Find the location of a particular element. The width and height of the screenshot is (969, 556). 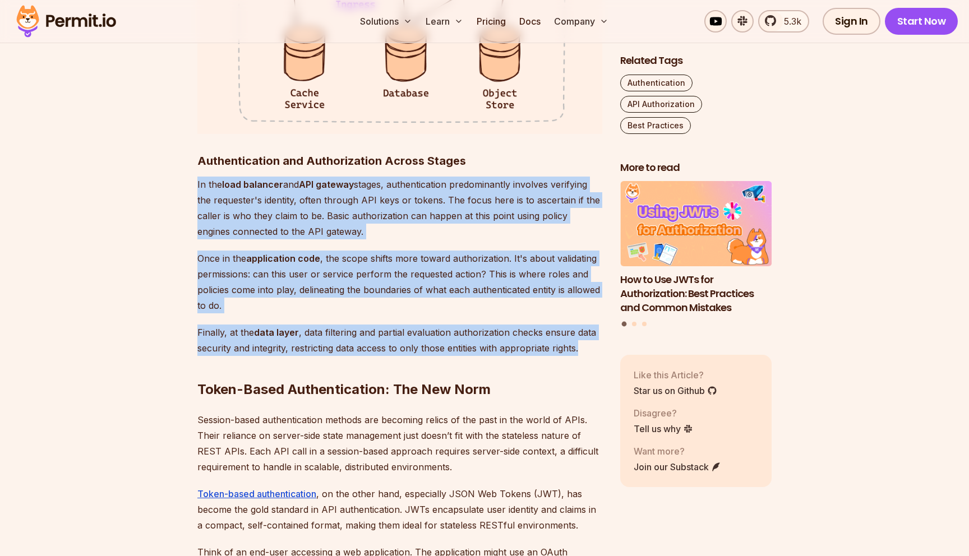

a: Tell us why is located at coordinates (663, 429).